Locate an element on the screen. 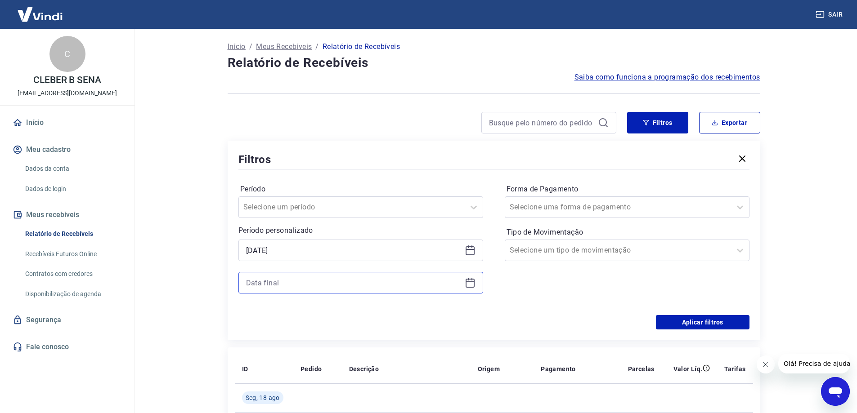 The width and height of the screenshot is (857, 413). a: Segurança is located at coordinates (67, 320).